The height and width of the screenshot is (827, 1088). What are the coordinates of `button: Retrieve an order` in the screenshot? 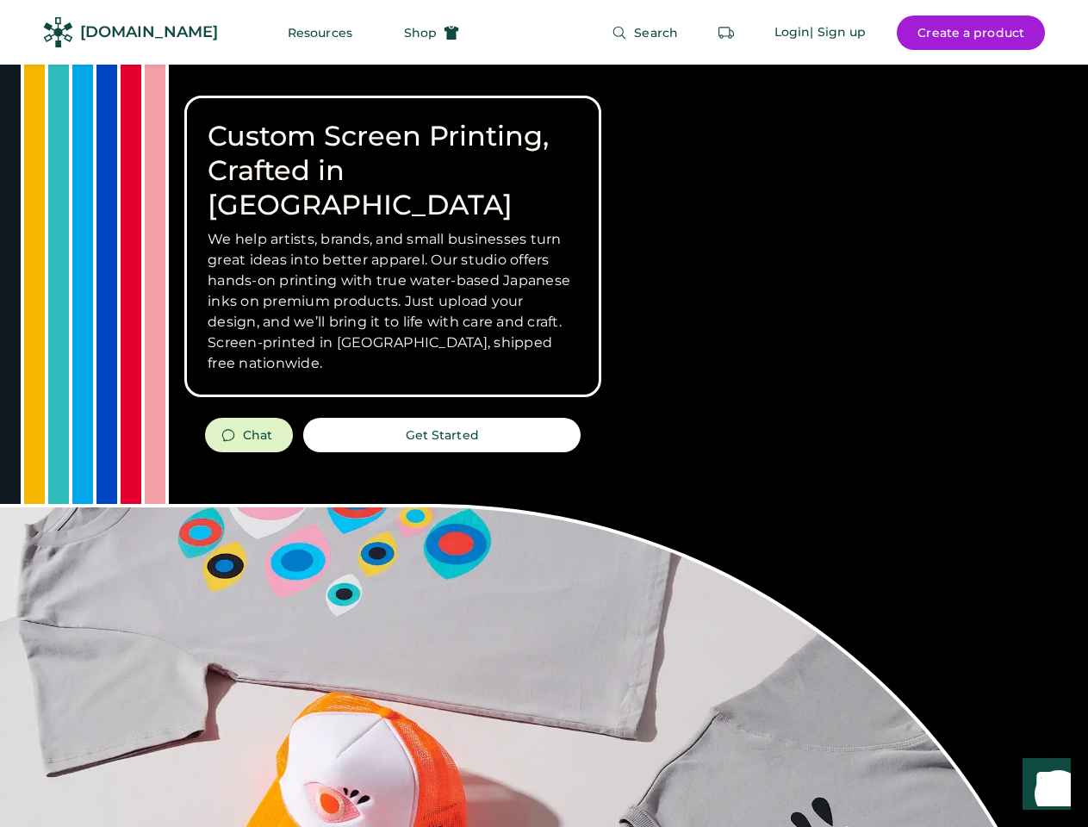 It's located at (726, 33).